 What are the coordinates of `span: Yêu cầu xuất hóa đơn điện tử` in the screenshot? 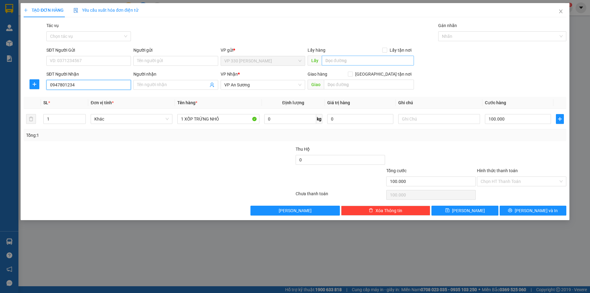 It's located at (106, 10).